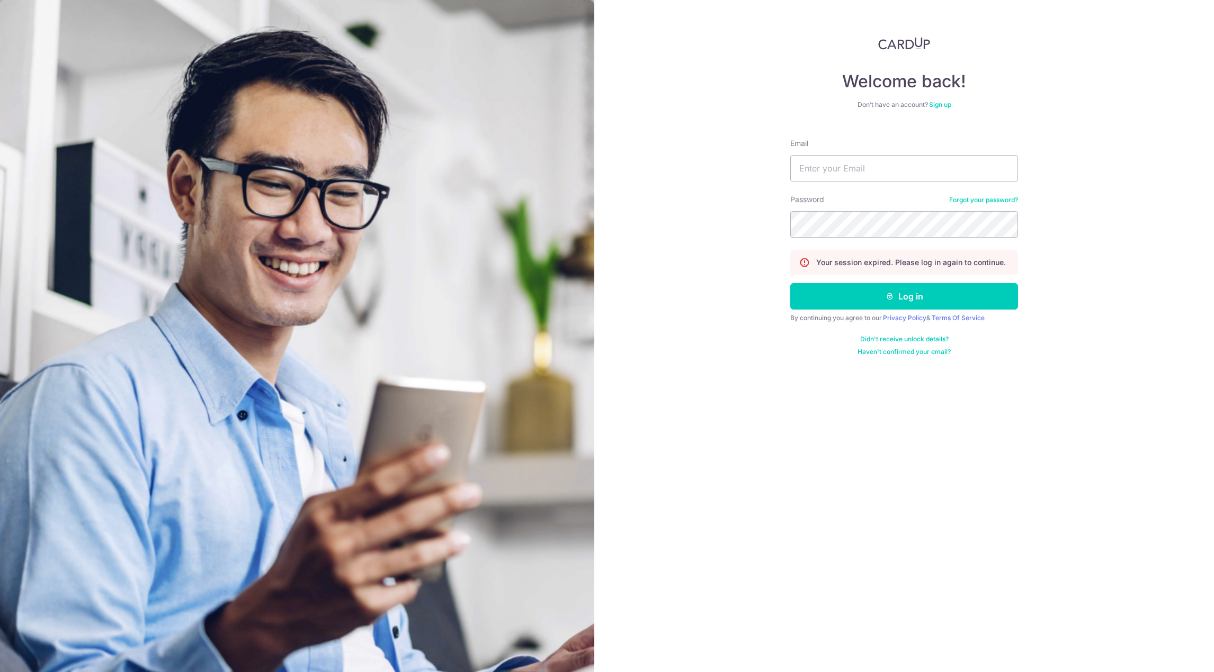 This screenshot has height=672, width=1214. Describe the element at coordinates (940, 104) in the screenshot. I see `a: Sign up` at that location.